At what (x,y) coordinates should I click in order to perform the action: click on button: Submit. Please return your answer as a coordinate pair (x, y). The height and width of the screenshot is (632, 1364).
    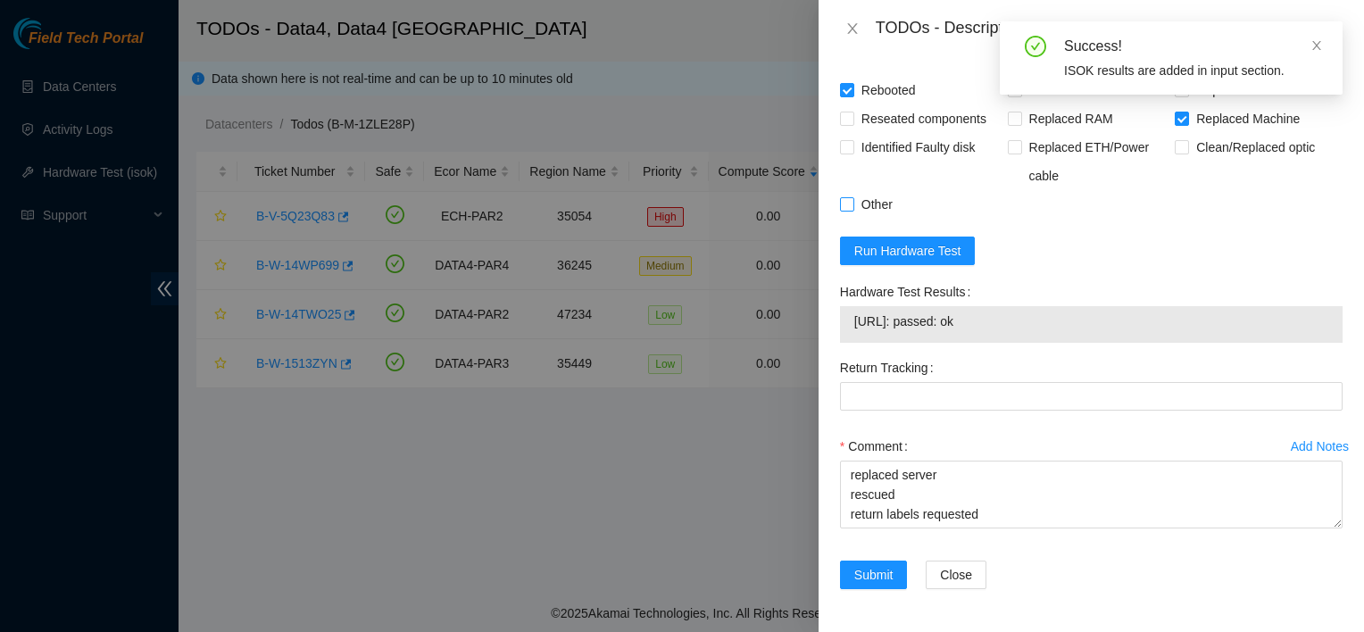
    Looking at the image, I should click on (874, 575).